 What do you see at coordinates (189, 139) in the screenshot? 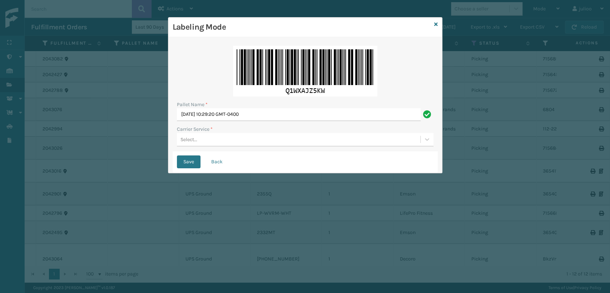
I see `div: Select...` at bounding box center [189, 139].